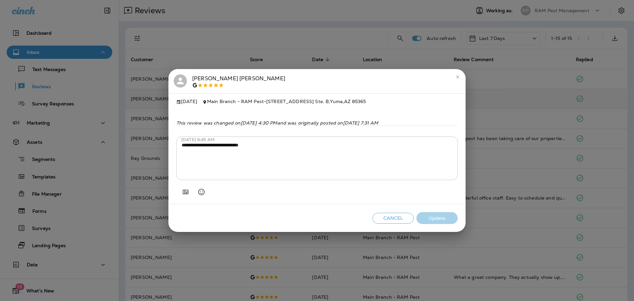 The width and height of the screenshot is (634, 301). What do you see at coordinates (201, 192) in the screenshot?
I see `button: Select an emoji` at bounding box center [201, 192].